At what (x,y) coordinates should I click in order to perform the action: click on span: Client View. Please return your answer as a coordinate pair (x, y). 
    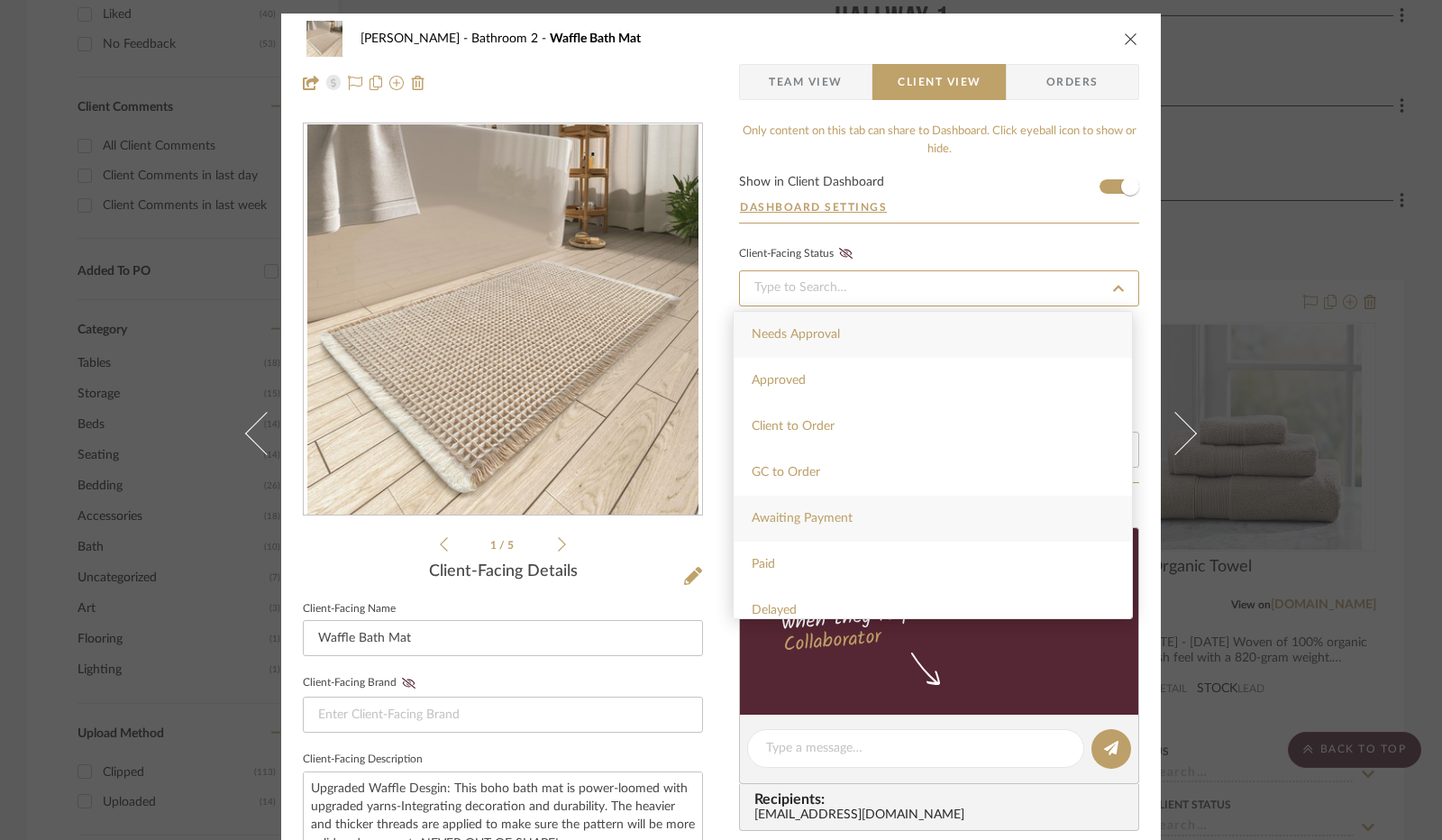
    Looking at the image, I should click on (939, 82).